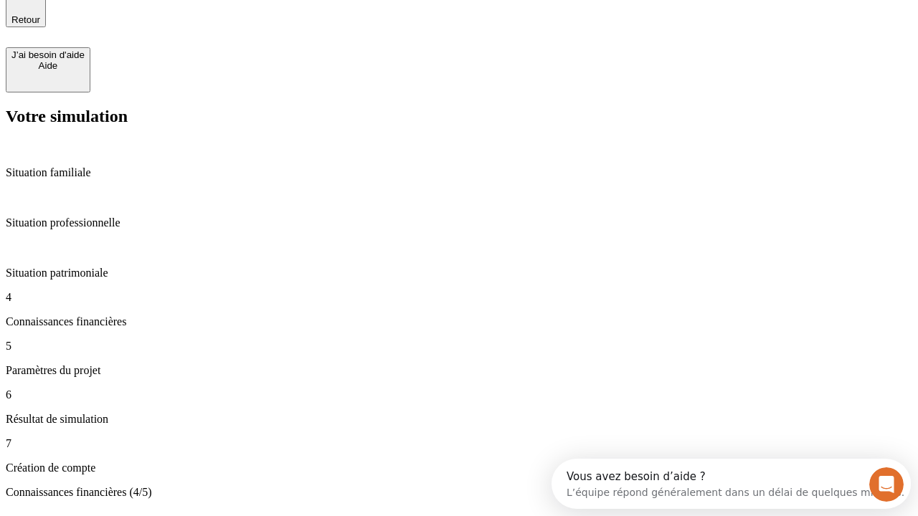 The height and width of the screenshot is (516, 918). What do you see at coordinates (48, 54) in the screenshot?
I see `div: J’ai besoin d'aide` at bounding box center [48, 54].